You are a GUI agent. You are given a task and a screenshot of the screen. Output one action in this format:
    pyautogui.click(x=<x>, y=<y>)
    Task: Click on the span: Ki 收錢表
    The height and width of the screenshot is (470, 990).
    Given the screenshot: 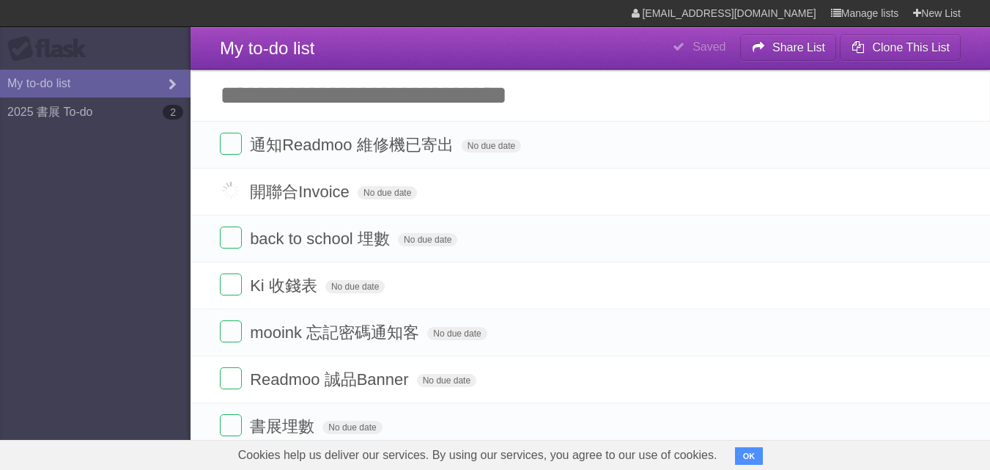 What is the action you would take?
    pyautogui.click(x=285, y=285)
    